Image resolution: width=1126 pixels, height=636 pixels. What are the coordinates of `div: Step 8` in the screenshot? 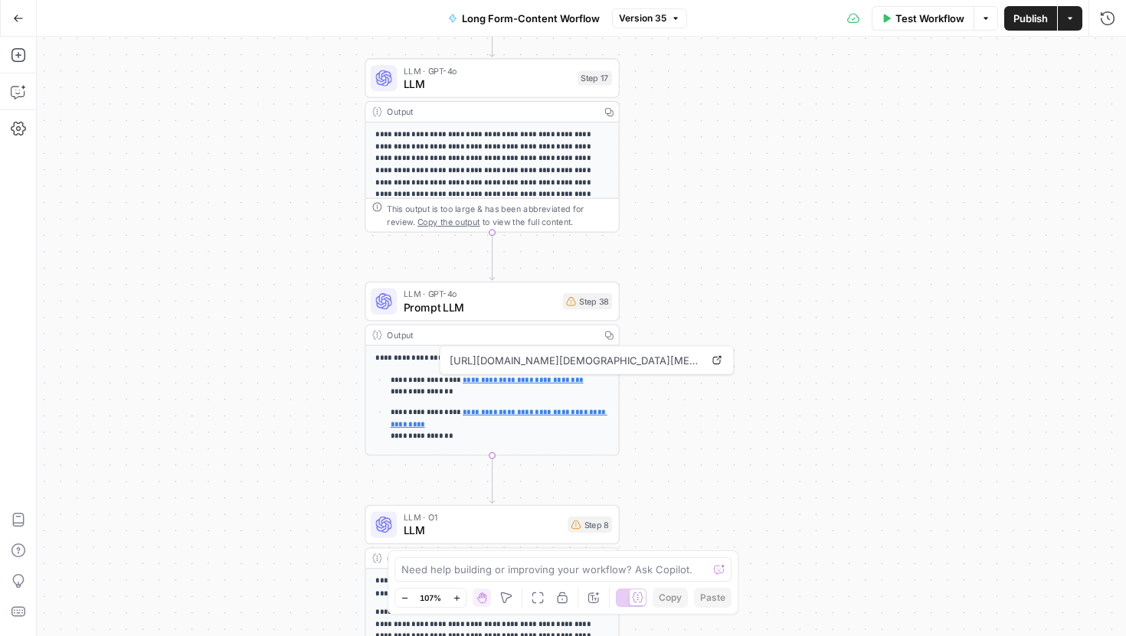 It's located at (590, 525).